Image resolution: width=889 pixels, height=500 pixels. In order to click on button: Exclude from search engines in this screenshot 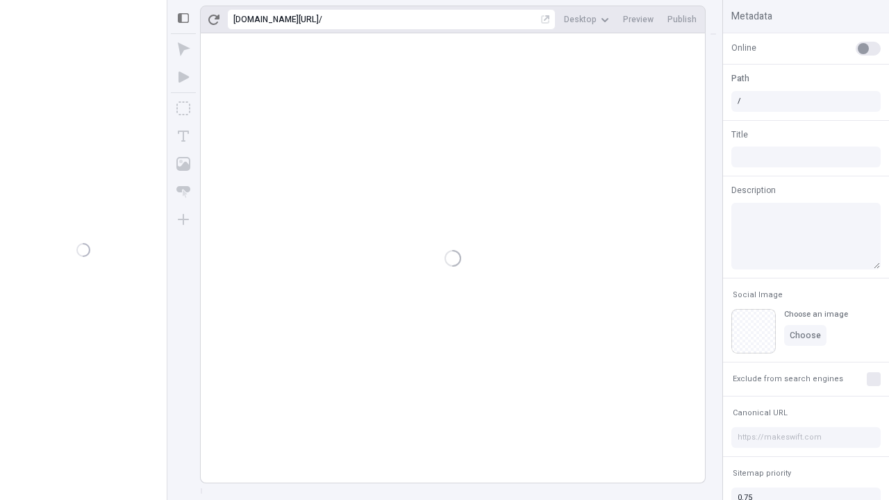, I will do `click(788, 379)`.